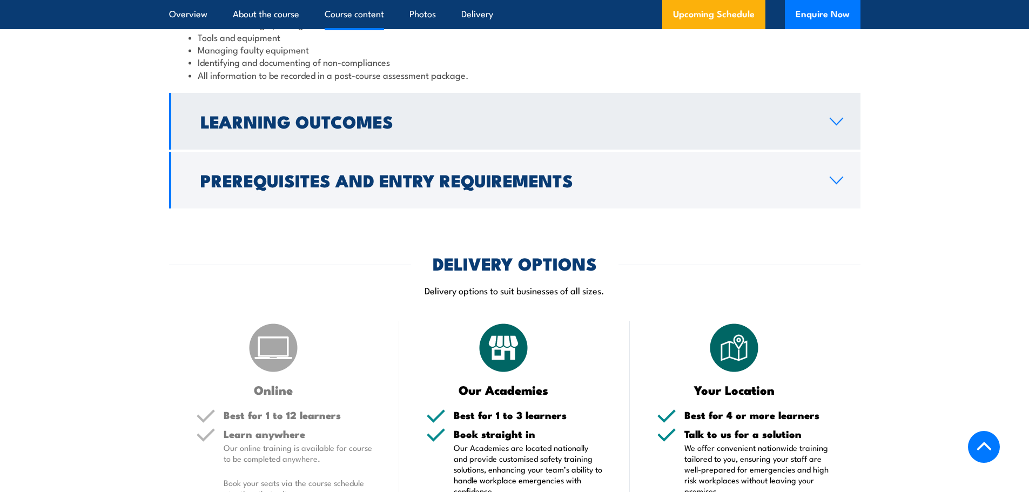  Describe the element at coordinates (298, 434) in the screenshot. I see `h5: Learn anywhere` at that location.